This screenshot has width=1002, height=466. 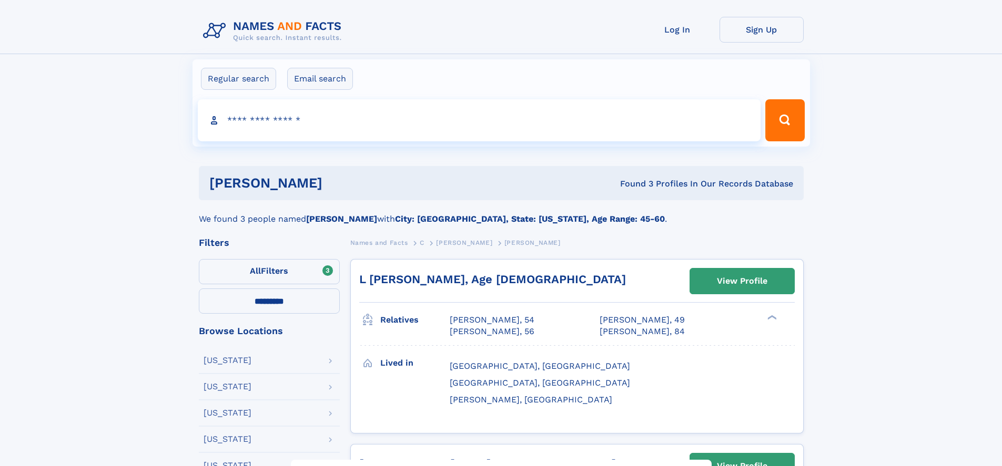 I want to click on div: Filters, so click(x=269, y=243).